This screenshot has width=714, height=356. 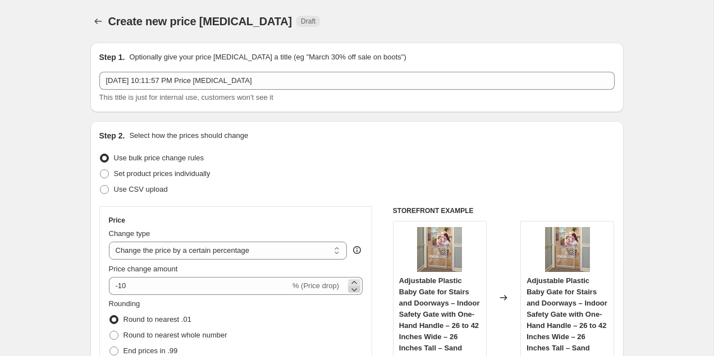 I want to click on span: Round to nearest whole number, so click(x=175, y=335).